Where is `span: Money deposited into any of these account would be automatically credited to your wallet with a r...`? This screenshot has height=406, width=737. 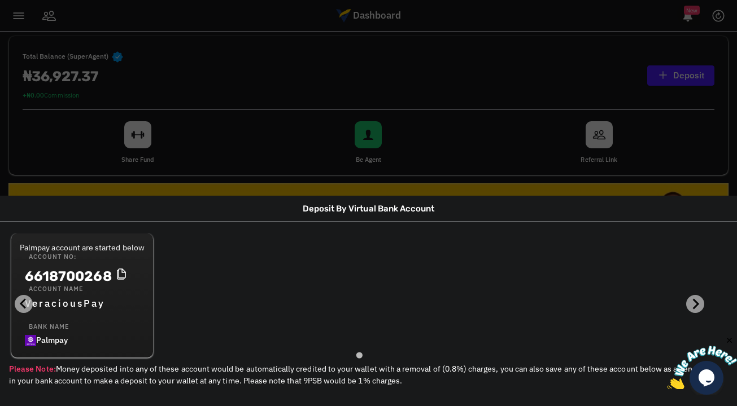
span: Money deposited into any of these account would be automatically credited to your wallet with a r... is located at coordinates (364, 375).